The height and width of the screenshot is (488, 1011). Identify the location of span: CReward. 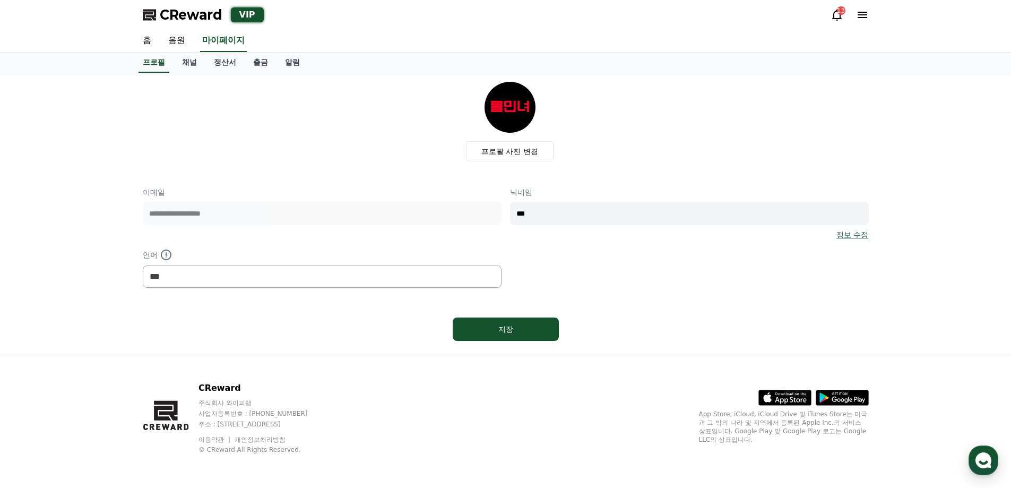
(191, 15).